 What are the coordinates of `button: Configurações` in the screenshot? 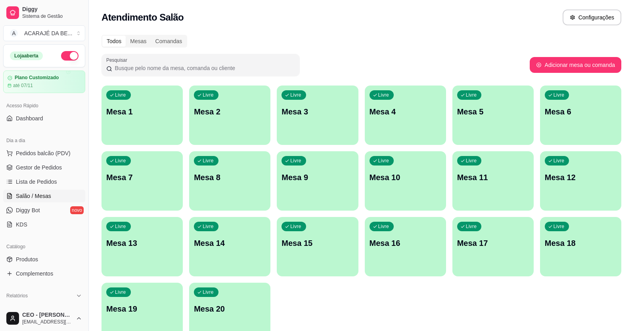 It's located at (592, 17).